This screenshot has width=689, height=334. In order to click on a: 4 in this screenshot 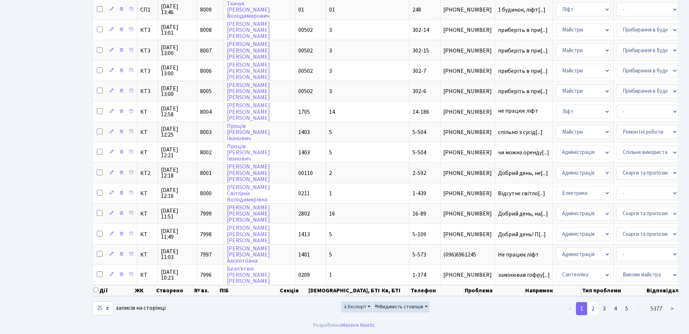, I will do `click(616, 309)`.